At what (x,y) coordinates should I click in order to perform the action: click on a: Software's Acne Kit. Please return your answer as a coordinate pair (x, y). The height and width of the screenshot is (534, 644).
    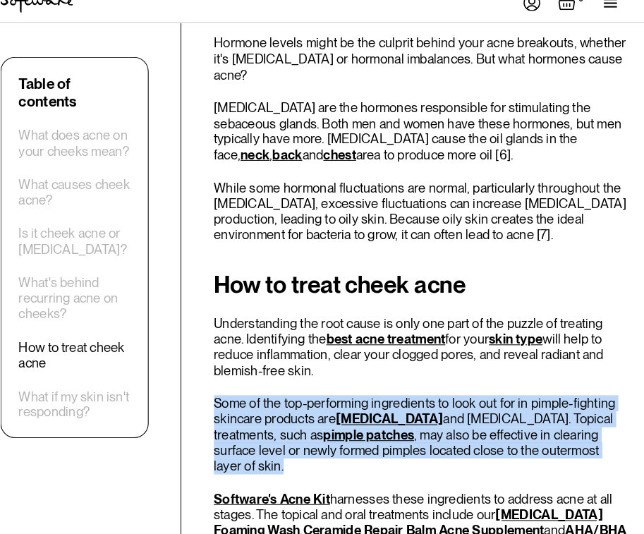
    Looking at the image, I should click on (281, 500).